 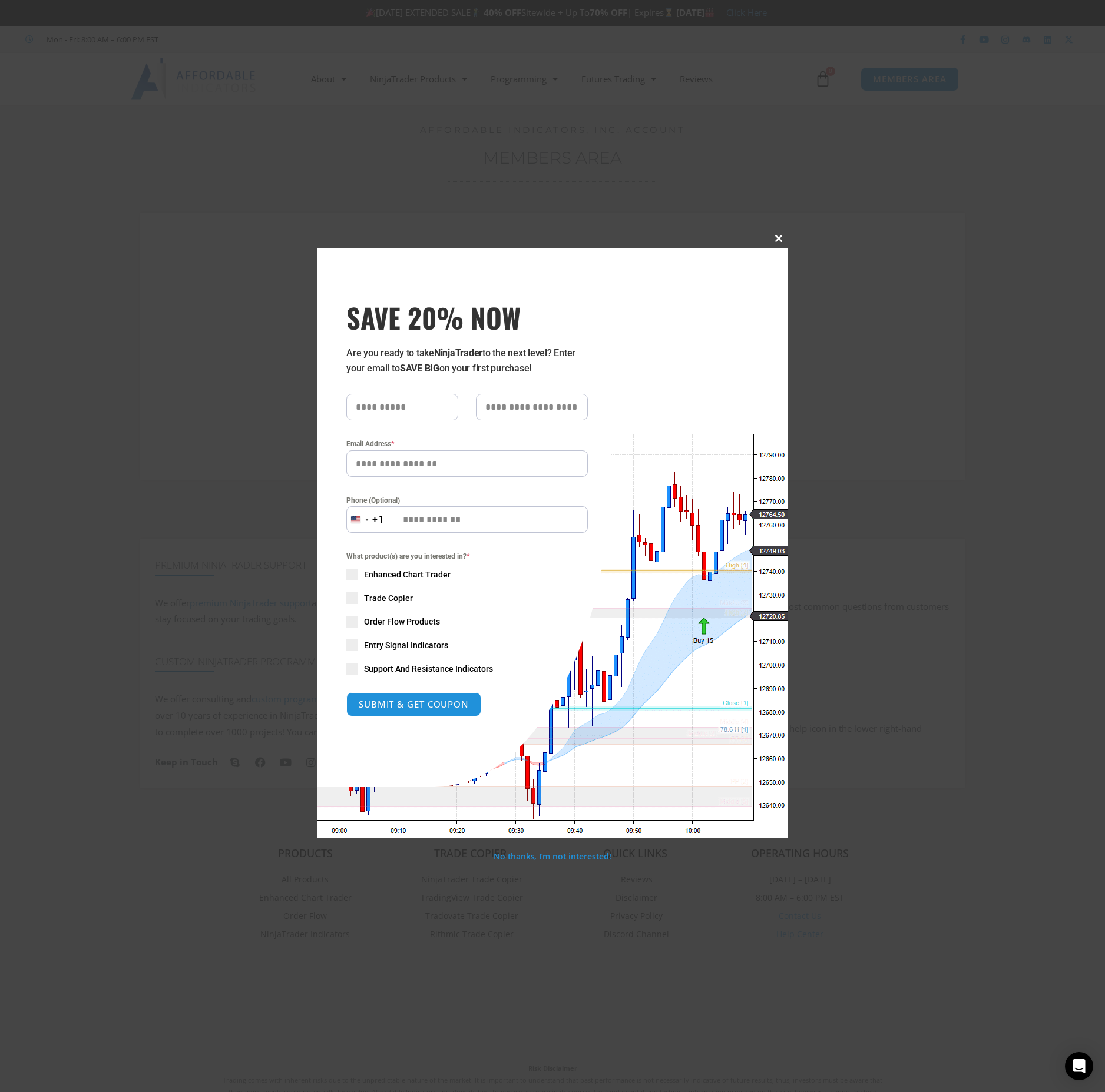 I want to click on strong: NinjaTrader, so click(x=458, y=353).